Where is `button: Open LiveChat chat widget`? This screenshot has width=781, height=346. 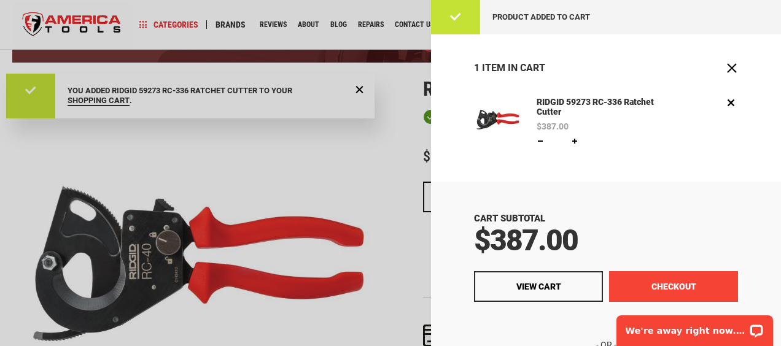
button: Open LiveChat chat widget is located at coordinates (149, 23).